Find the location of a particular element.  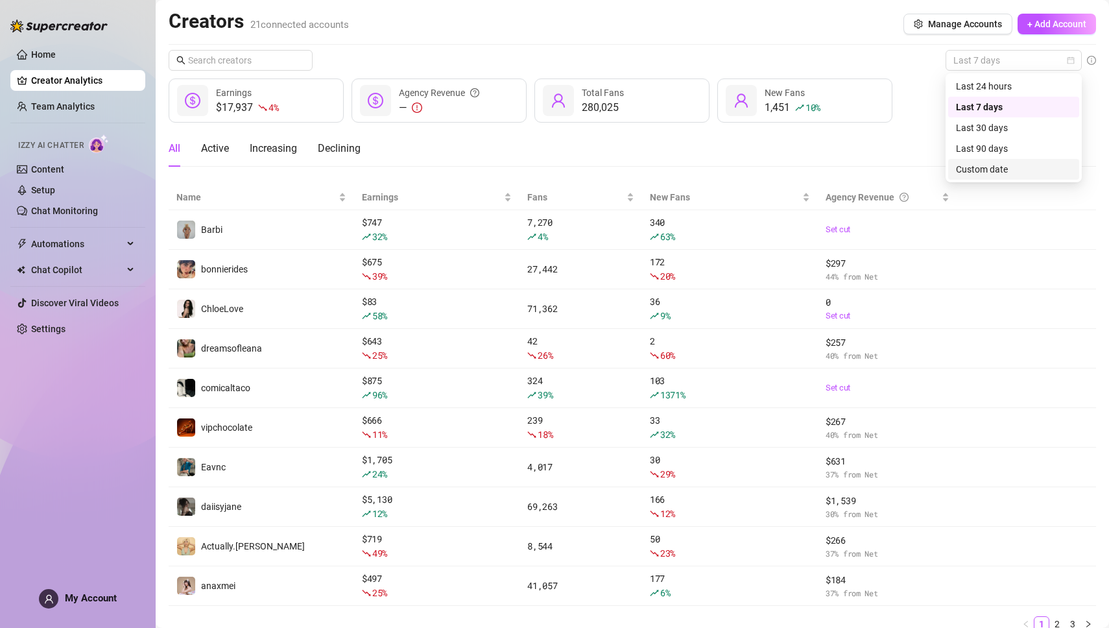

button: + Add Account is located at coordinates (1056, 24).